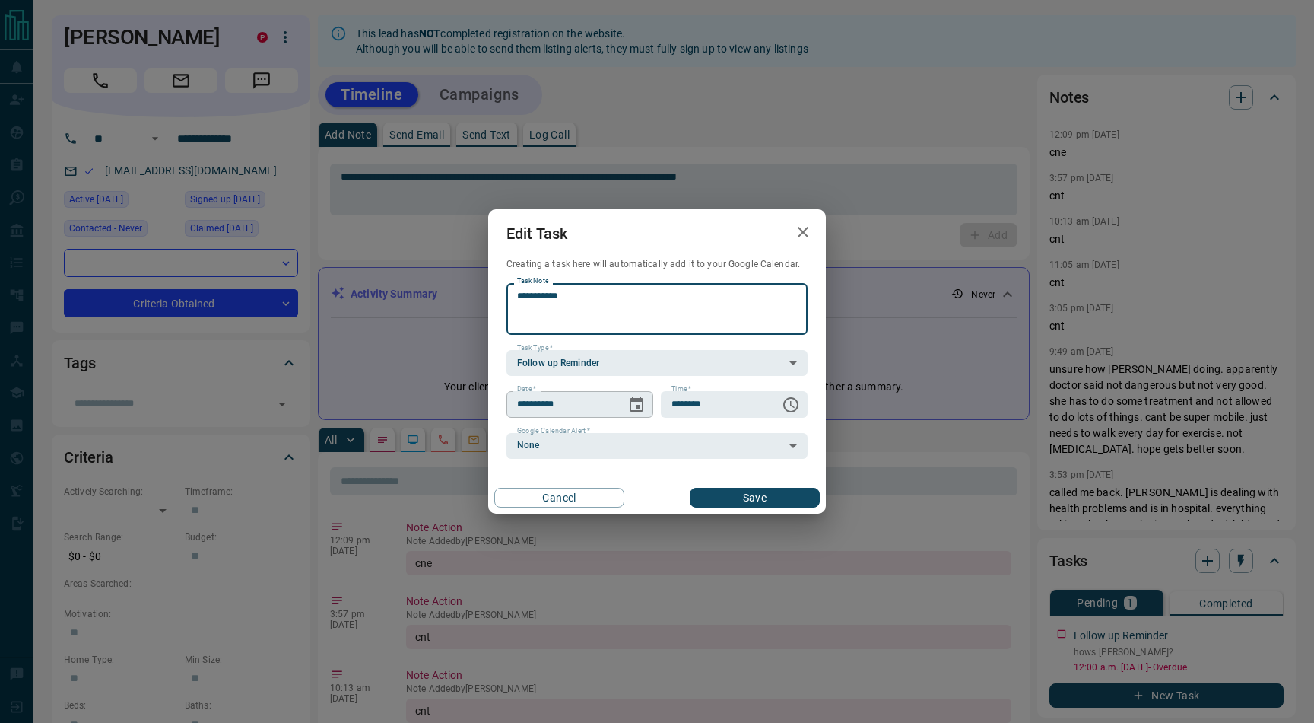 This screenshot has width=1314, height=723. I want to click on label: Time, so click(682, 389).